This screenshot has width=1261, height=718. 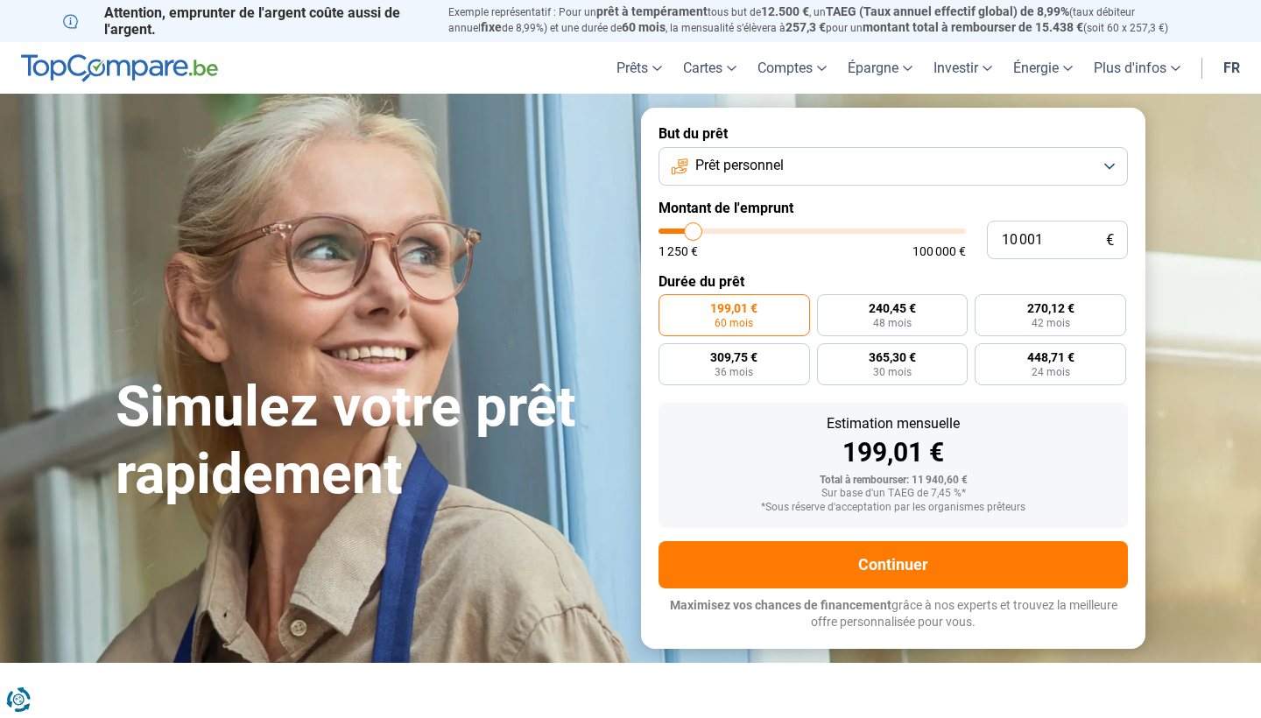 I want to click on button: Continuer, so click(x=893, y=565).